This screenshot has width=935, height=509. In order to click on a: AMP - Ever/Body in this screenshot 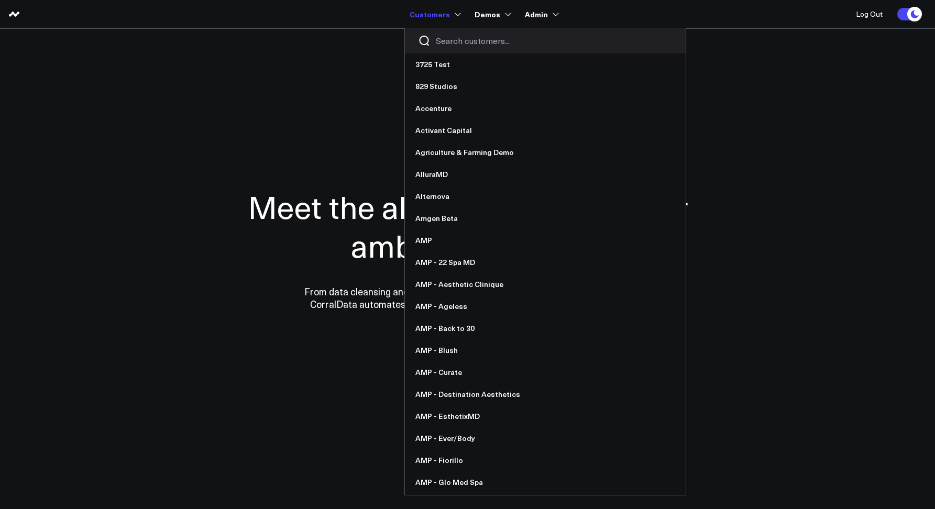, I will do `click(545, 438)`.